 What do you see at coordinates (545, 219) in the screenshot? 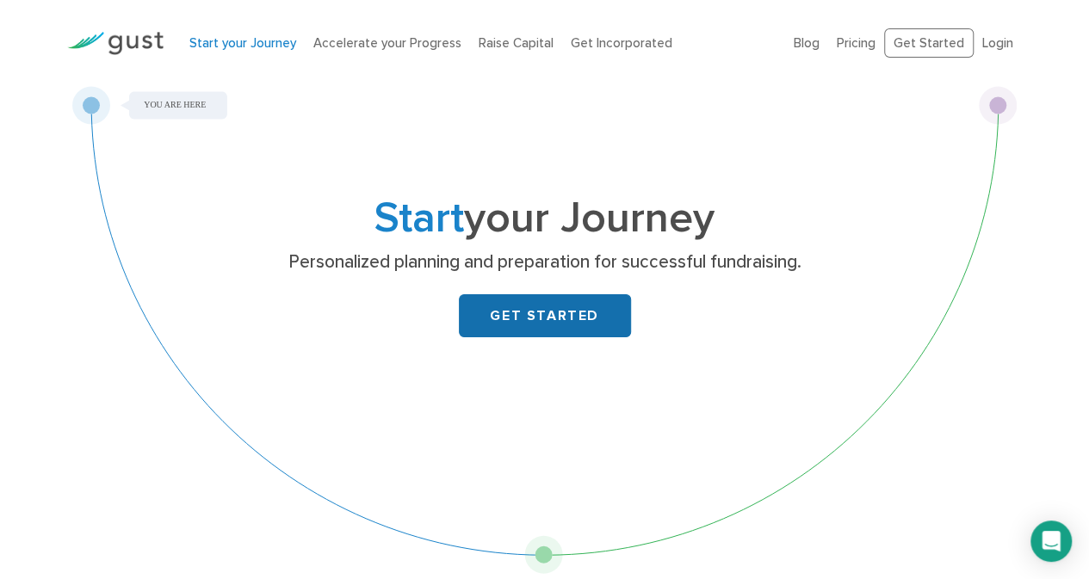
I see `h1: your Journey` at bounding box center [545, 219].